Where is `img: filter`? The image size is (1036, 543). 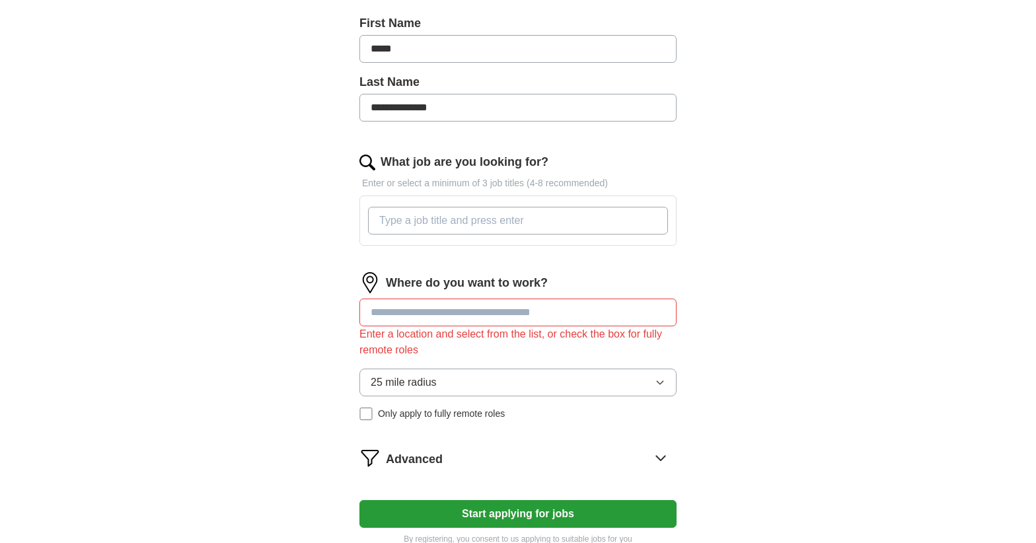 img: filter is located at coordinates (370, 458).